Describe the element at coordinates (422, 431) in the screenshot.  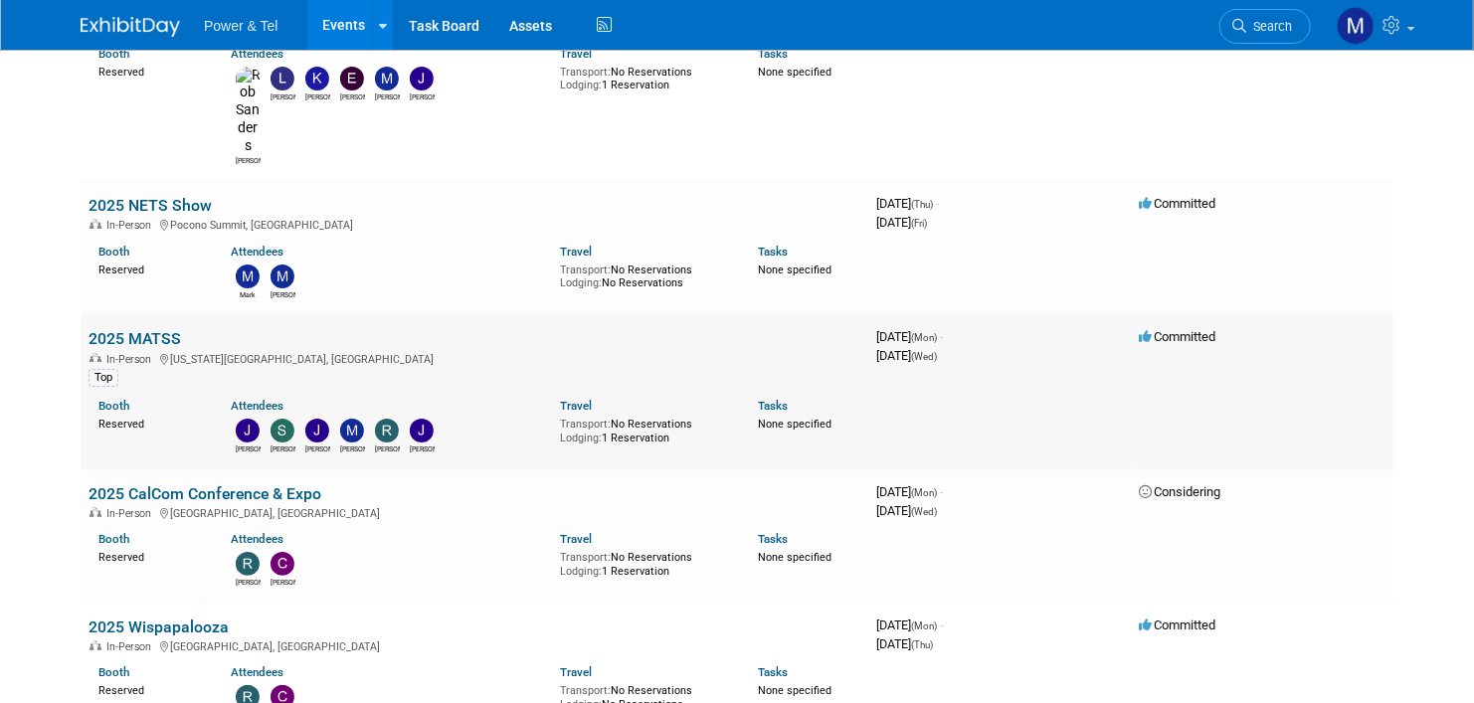
I see `img: Jeff Danner` at that location.